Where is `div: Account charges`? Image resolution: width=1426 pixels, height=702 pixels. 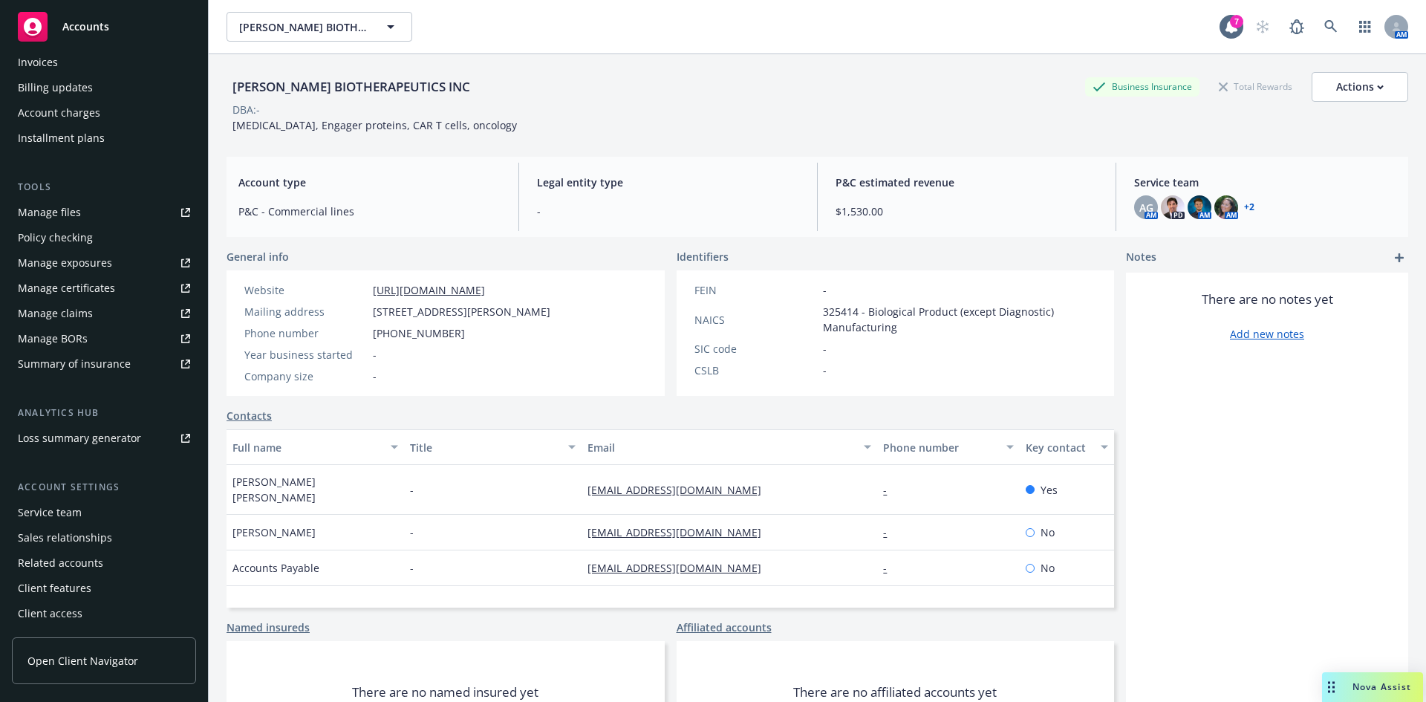 div: Account charges is located at coordinates (59, 113).